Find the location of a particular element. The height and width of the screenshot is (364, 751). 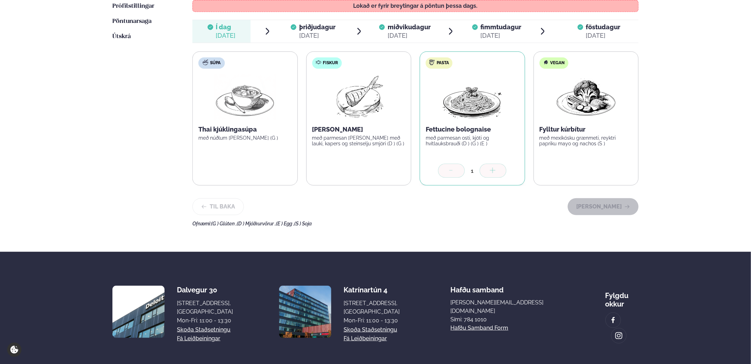

div: 1 is located at coordinates (472, 170).